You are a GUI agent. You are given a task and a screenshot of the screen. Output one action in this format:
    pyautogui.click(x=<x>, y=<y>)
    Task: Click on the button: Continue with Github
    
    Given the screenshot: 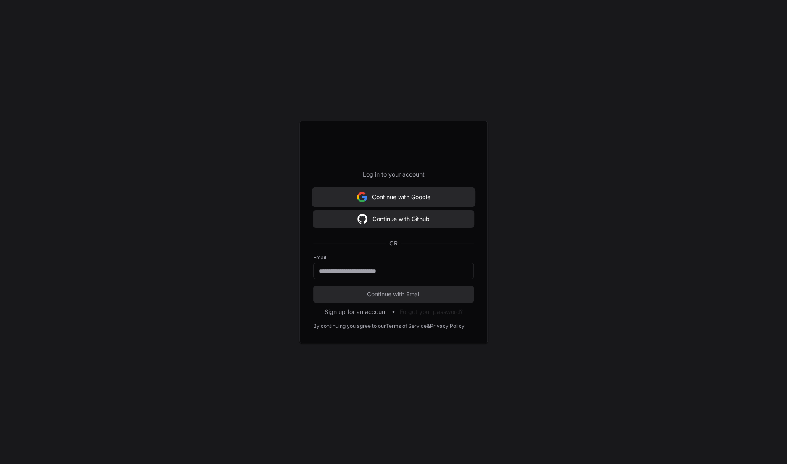 What is the action you would take?
    pyautogui.click(x=394, y=219)
    